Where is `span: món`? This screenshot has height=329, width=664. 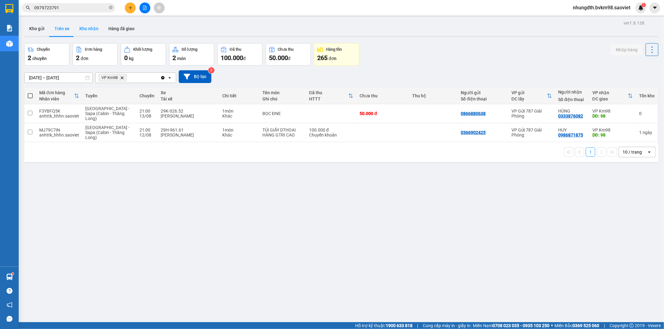
span: món is located at coordinates (181, 59).